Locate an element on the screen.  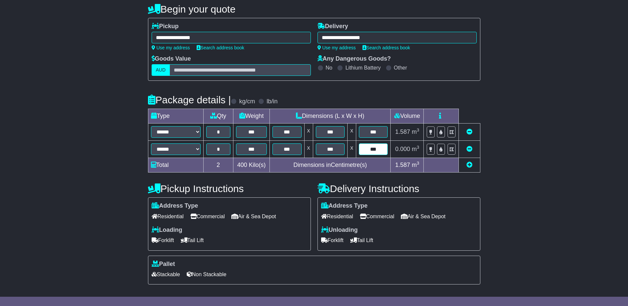
label: Pallet is located at coordinates (163, 264).